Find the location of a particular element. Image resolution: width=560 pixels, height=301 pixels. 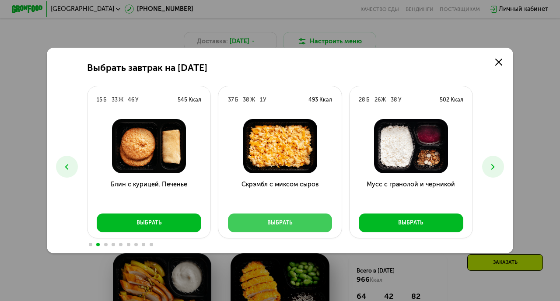

img: Блин с курицей. Печенье is located at coordinates (149, 146).